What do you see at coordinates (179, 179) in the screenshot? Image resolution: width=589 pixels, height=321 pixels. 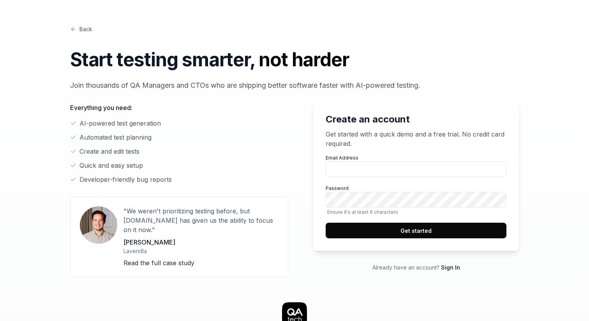 I see `li: Developer-friendly bug reports` at bounding box center [179, 179].